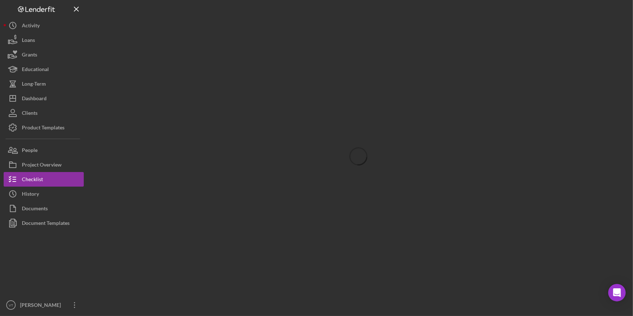 The image size is (633, 316). Describe the element at coordinates (46, 224) in the screenshot. I see `div: Document Templates` at that location.